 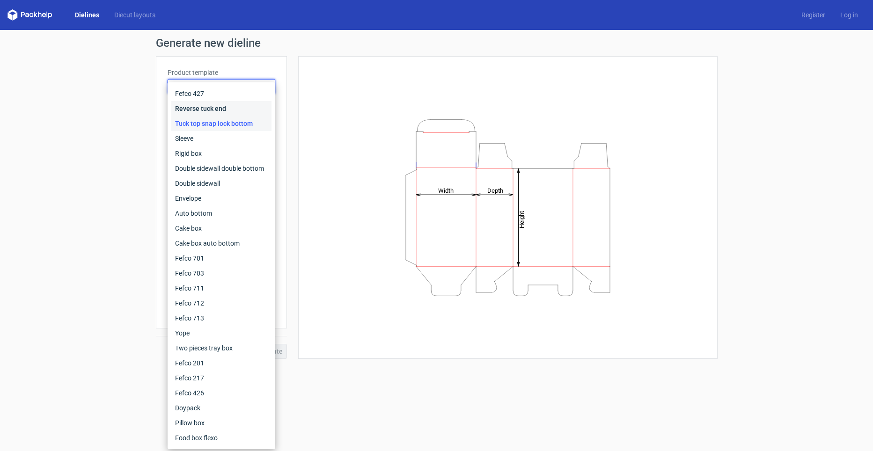 What do you see at coordinates (221, 198) in the screenshot?
I see `div: Envelope` at bounding box center [221, 198].